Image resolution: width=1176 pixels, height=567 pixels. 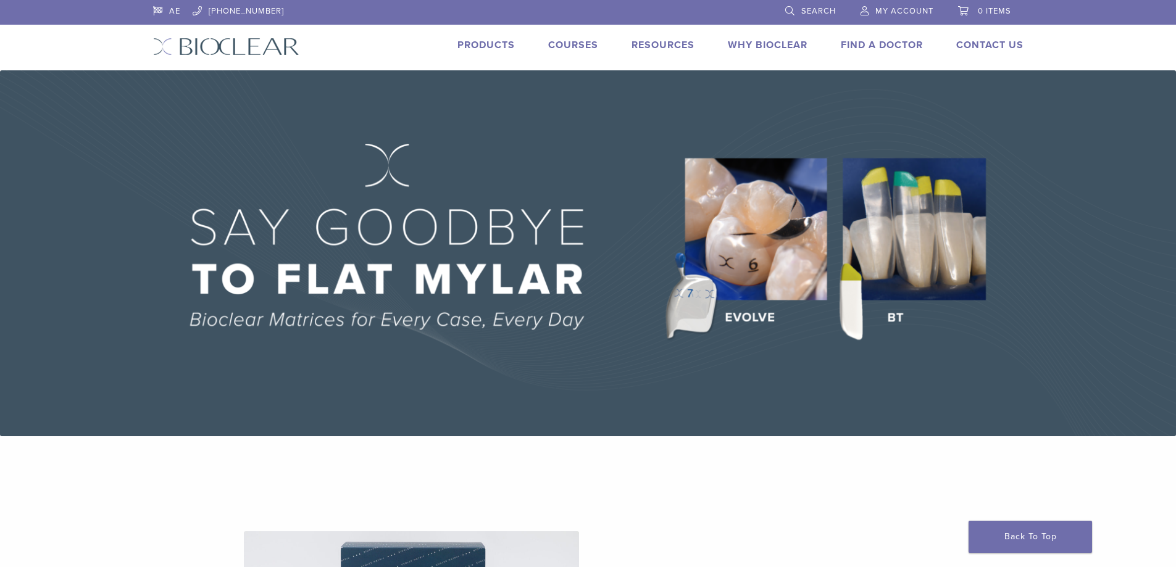 I want to click on a: Resources, so click(x=663, y=45).